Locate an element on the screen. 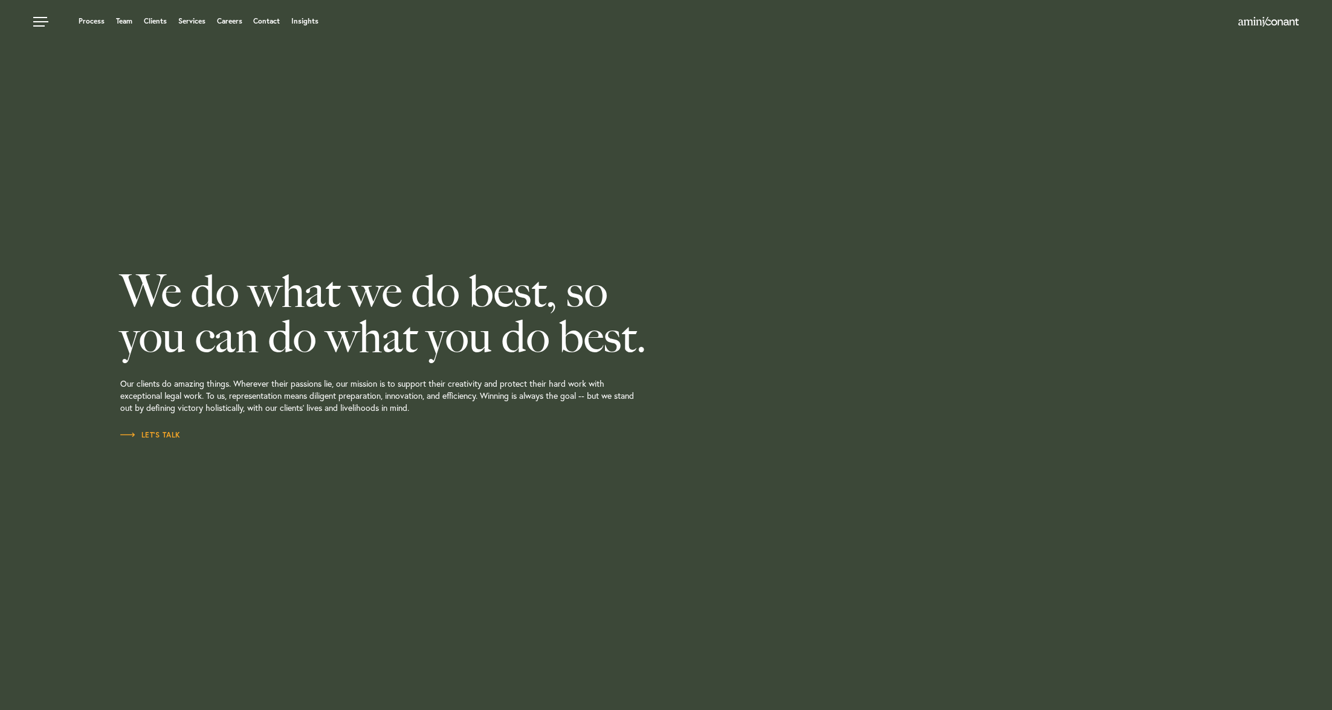  h2: We do what we do best, so you can do what you do best. is located at coordinates (444, 314).